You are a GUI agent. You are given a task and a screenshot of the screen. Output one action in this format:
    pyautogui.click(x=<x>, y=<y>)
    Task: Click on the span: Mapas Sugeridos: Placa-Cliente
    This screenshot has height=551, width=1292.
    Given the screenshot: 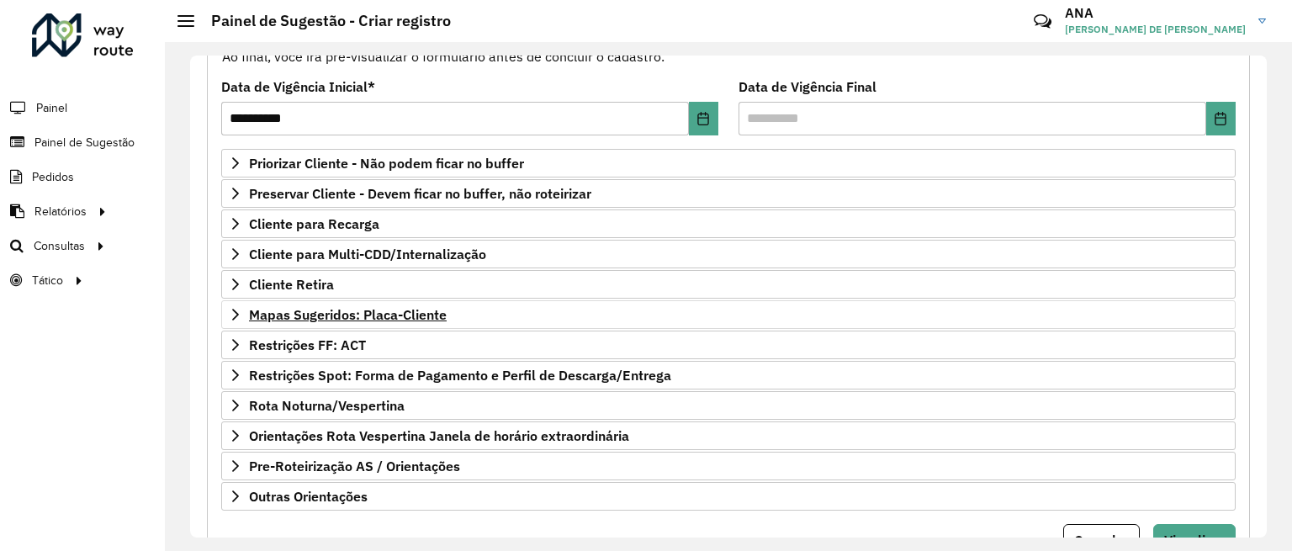 What is the action you would take?
    pyautogui.click(x=348, y=315)
    